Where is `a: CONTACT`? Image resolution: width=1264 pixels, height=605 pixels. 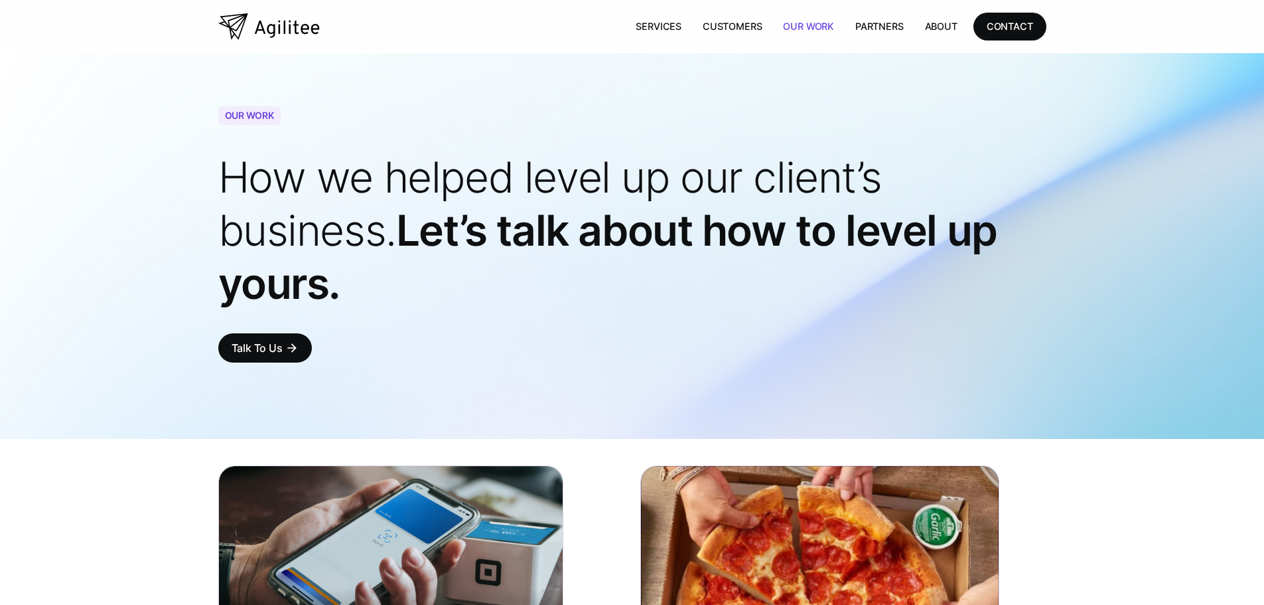
a: CONTACT is located at coordinates (1010, 26).